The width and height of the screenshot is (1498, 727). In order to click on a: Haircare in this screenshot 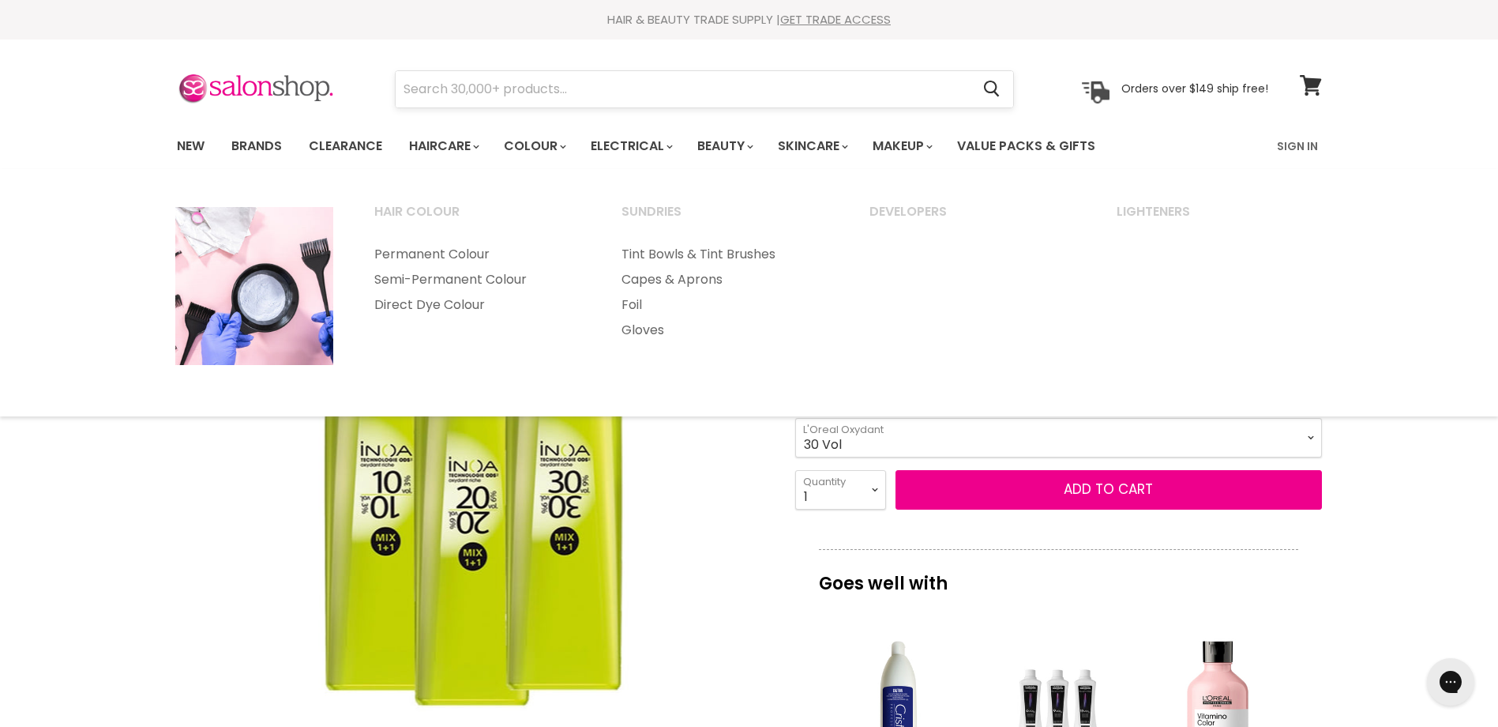, I will do `click(443, 146)`.